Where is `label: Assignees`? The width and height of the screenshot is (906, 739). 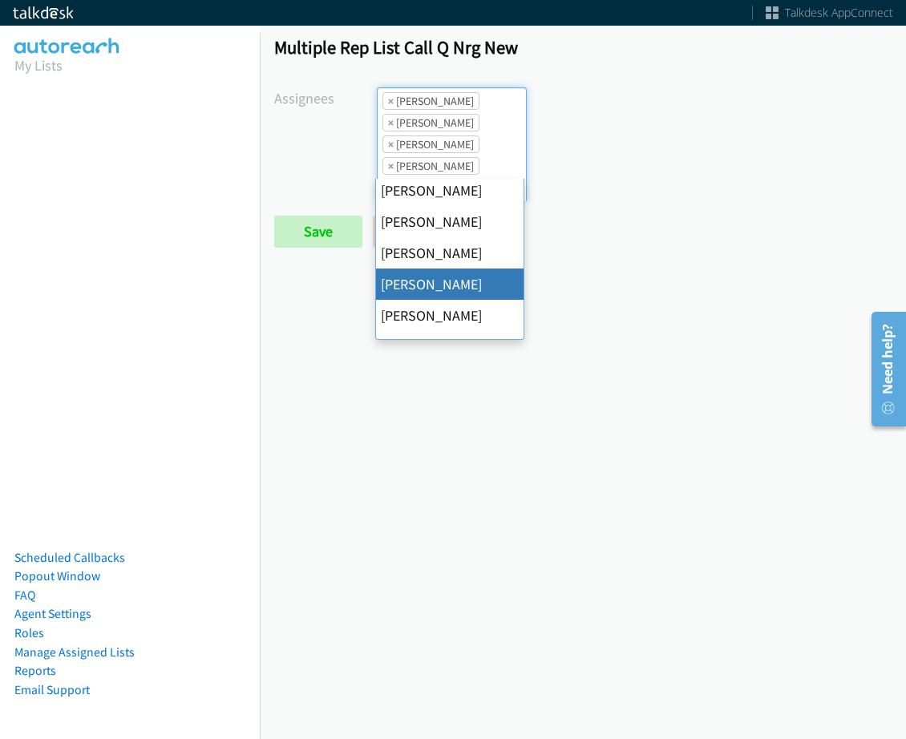 label: Assignees is located at coordinates (325, 98).